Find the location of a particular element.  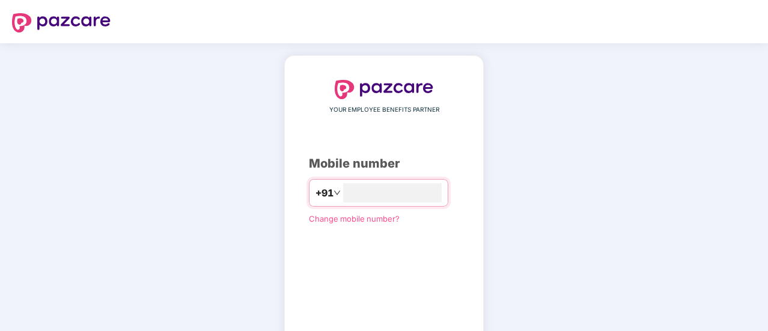

a: Change mobile number? is located at coordinates (354, 219).